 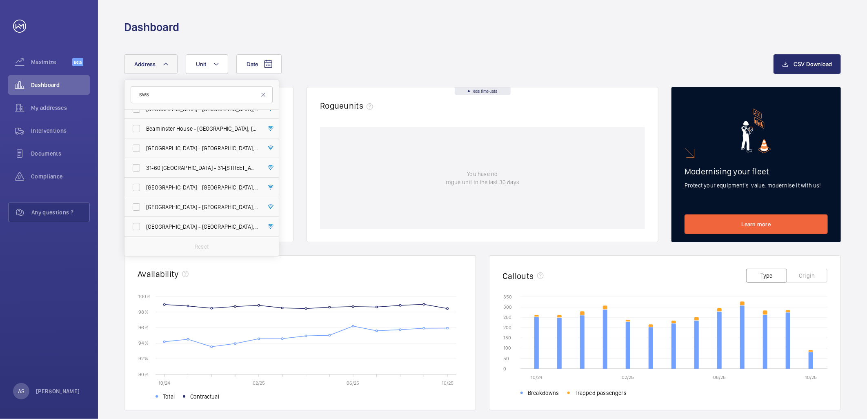 I want to click on span: Compliance, so click(x=60, y=176).